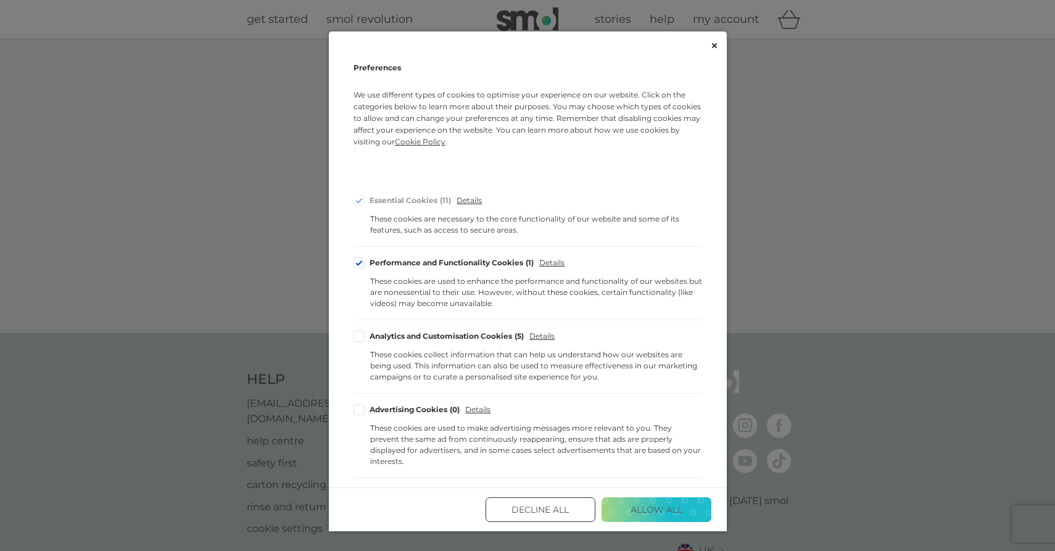  Describe the element at coordinates (536, 366) in the screenshot. I see `div: These cookies collect information that can help us understand how our websites are being used. Th...` at that location.